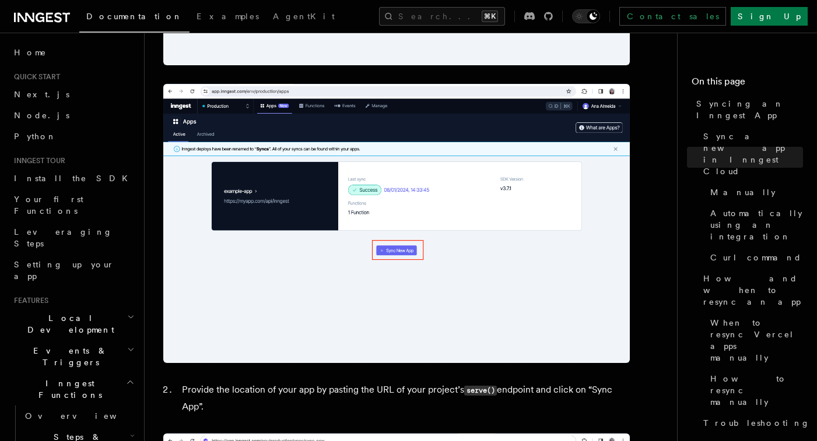  Describe the element at coordinates (73, 238) in the screenshot. I see `a: Leveraging Steps` at that location.